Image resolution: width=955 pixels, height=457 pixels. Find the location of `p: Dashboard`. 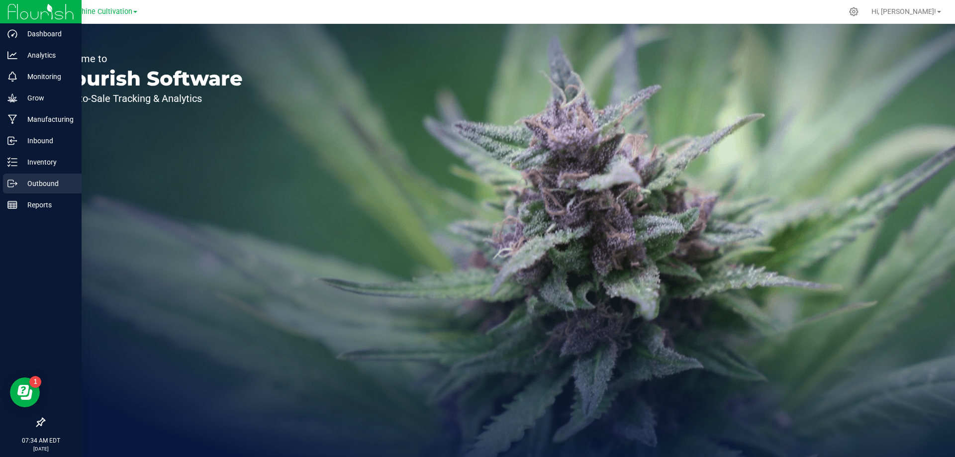

p: Dashboard is located at coordinates (47, 34).